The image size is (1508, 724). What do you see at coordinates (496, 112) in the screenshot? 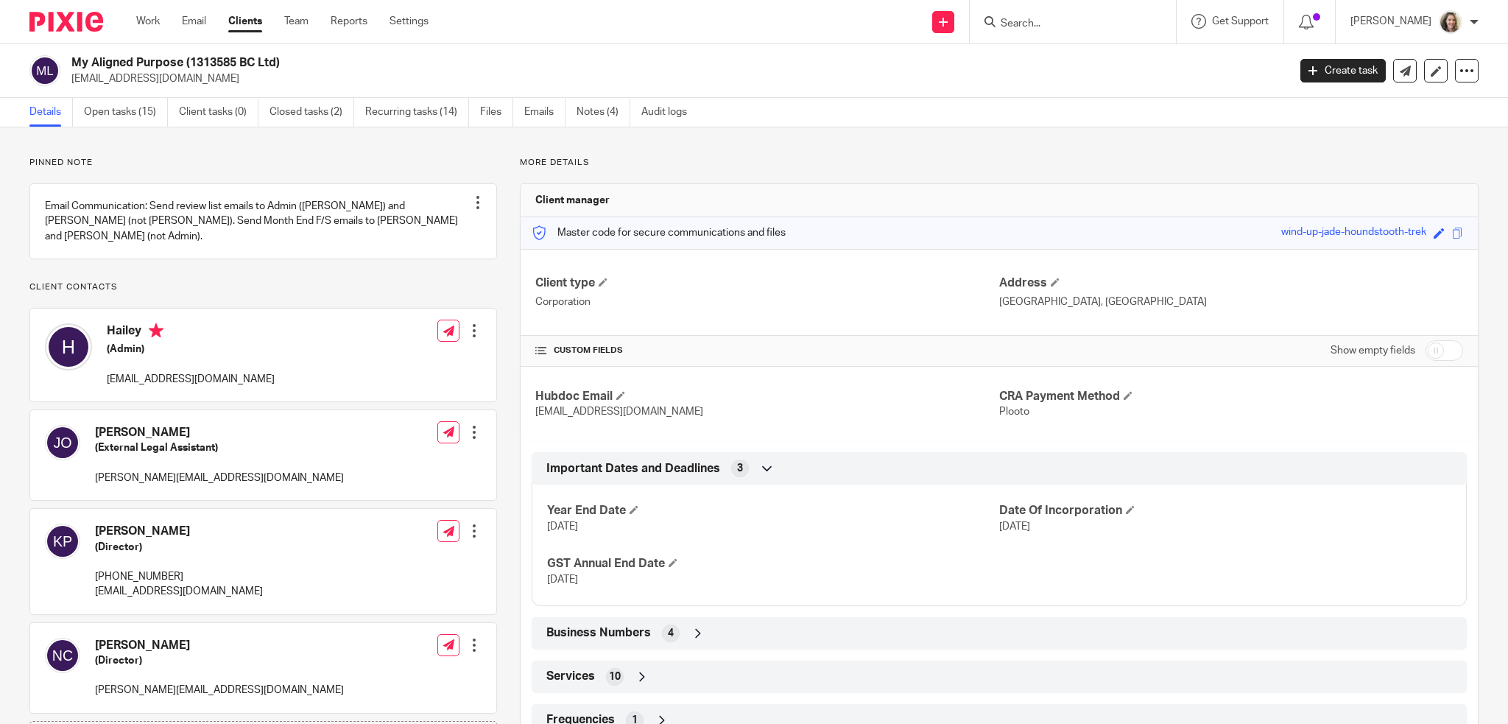
I see `a: Files` at bounding box center [496, 112].